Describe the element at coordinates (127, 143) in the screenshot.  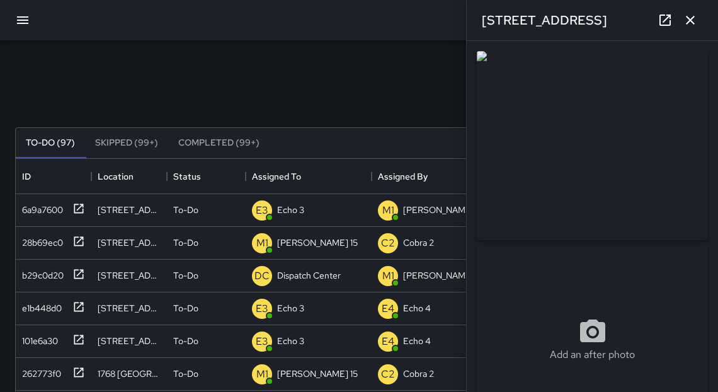
I see `button: Skipped (99+)` at that location.